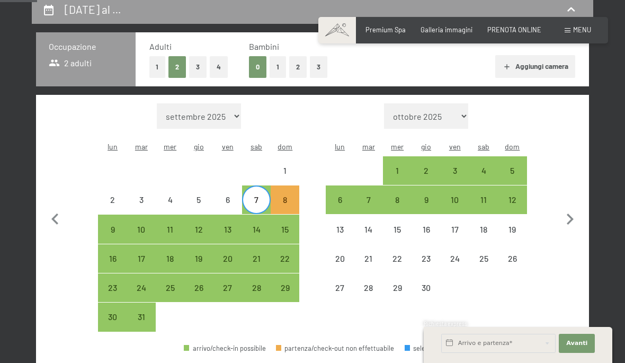  What do you see at coordinates (198, 267) in the screenshot?
I see `div: 19` at bounding box center [198, 267].